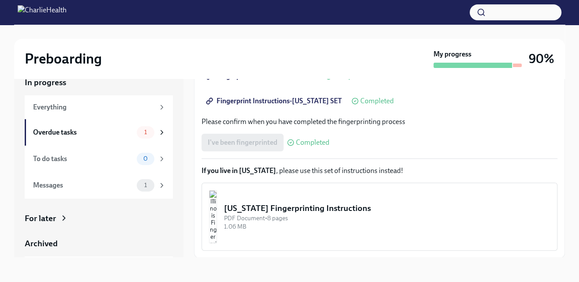 The width and height of the screenshot is (579, 282). What do you see at coordinates (379, 171) in the screenshot?
I see `p: , please use this set of instructions instead!` at bounding box center [379, 171].